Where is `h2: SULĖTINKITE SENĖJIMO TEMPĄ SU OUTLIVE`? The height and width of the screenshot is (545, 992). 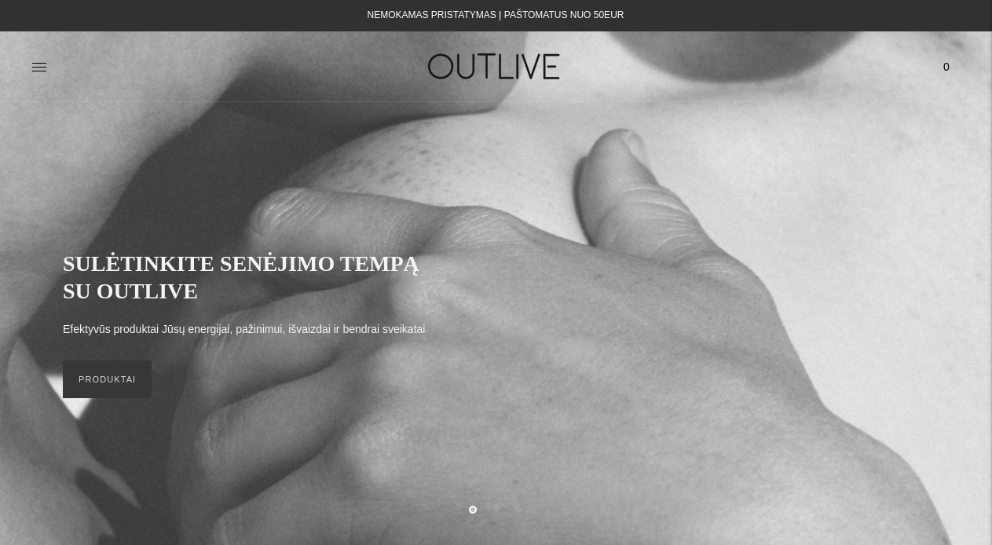
h2: SULĖTINKITE SENĖJIMO TEMPĄ SU OUTLIVE is located at coordinates (251, 277).